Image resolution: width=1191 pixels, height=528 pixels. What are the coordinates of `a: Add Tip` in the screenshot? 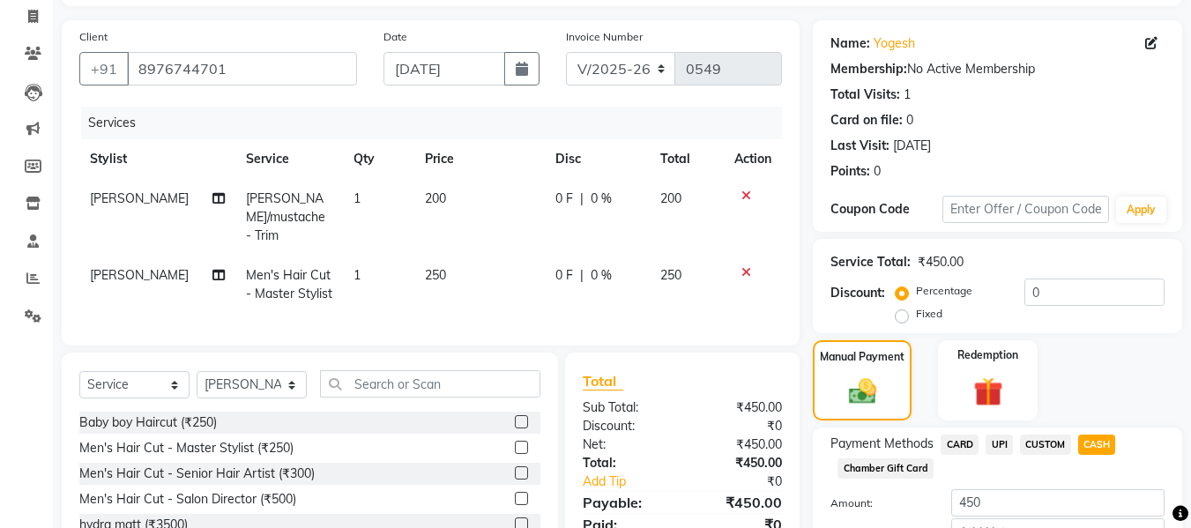 It's located at (635, 481).